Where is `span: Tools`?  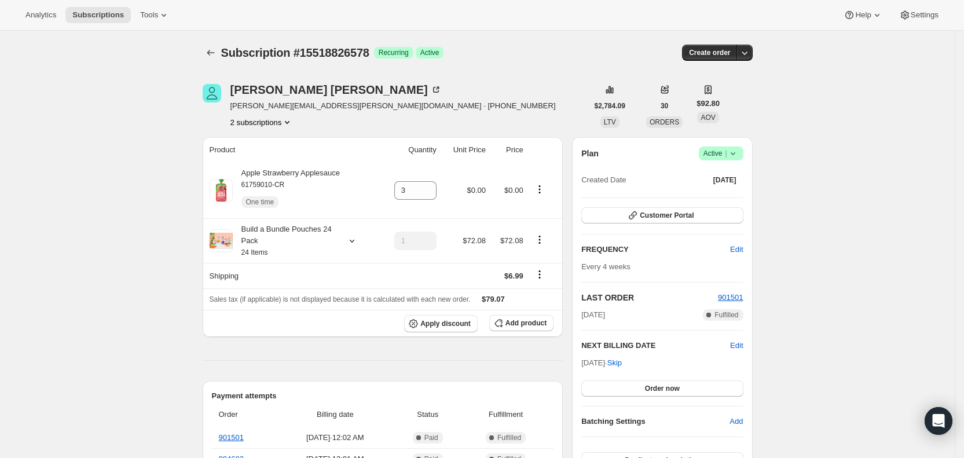
span: Tools is located at coordinates (149, 15).